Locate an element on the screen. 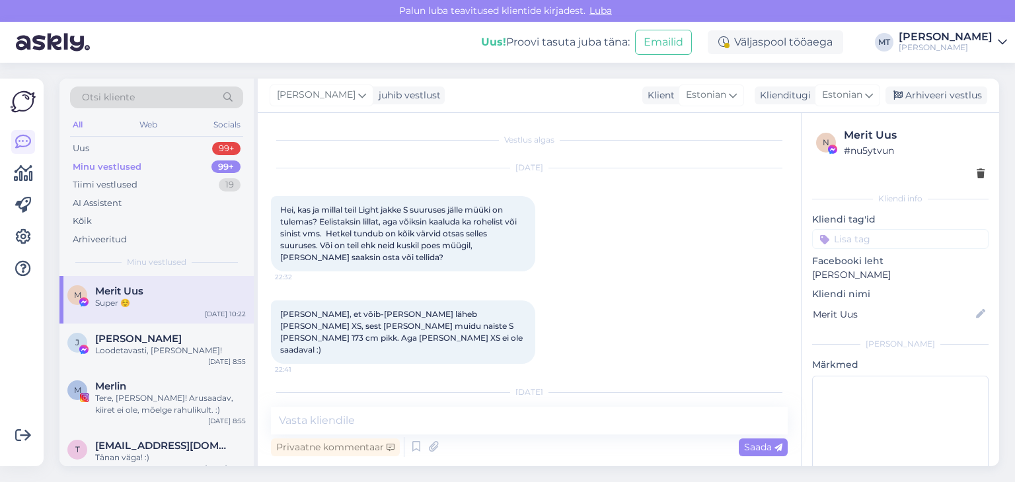  div: Arhiveeri vestlus is located at coordinates (936, 95).